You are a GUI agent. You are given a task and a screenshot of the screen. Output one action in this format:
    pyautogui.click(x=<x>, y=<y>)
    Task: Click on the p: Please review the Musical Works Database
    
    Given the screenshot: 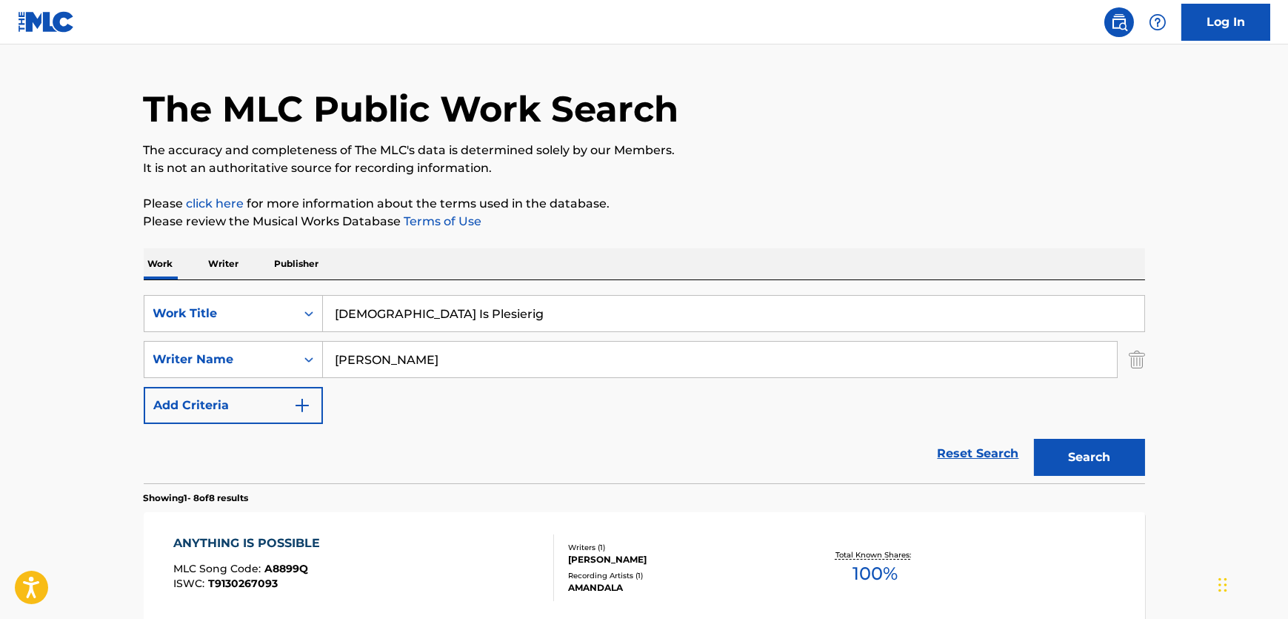 What is the action you would take?
    pyautogui.click(x=645, y=222)
    